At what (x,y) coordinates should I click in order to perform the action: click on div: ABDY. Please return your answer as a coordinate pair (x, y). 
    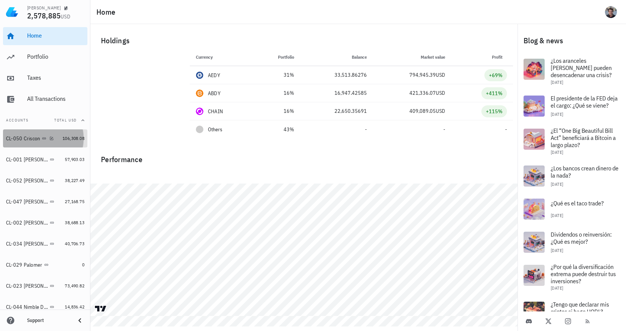
    Looking at the image, I should click on (214, 93).